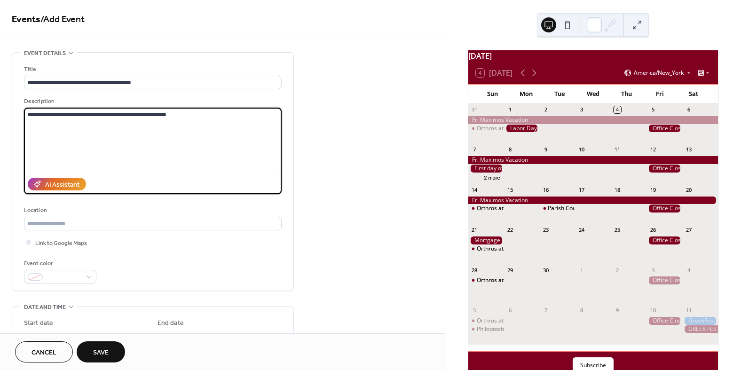 Image resolution: width=741 pixels, height=370 pixels. What do you see at coordinates (44, 352) in the screenshot?
I see `button: Cancel` at bounding box center [44, 352].